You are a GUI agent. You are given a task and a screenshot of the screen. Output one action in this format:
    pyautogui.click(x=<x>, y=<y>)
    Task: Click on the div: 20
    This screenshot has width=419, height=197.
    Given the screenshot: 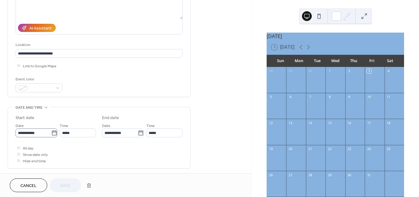 What is the action you would take?
    pyautogui.click(x=290, y=149)
    